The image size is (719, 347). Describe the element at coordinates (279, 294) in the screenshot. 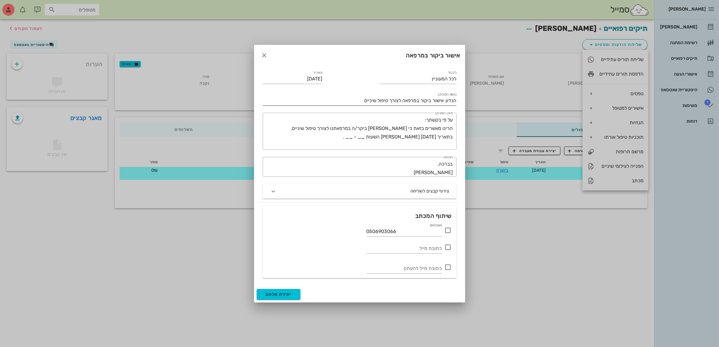

I see `button: יצירת מכתב` at that location.